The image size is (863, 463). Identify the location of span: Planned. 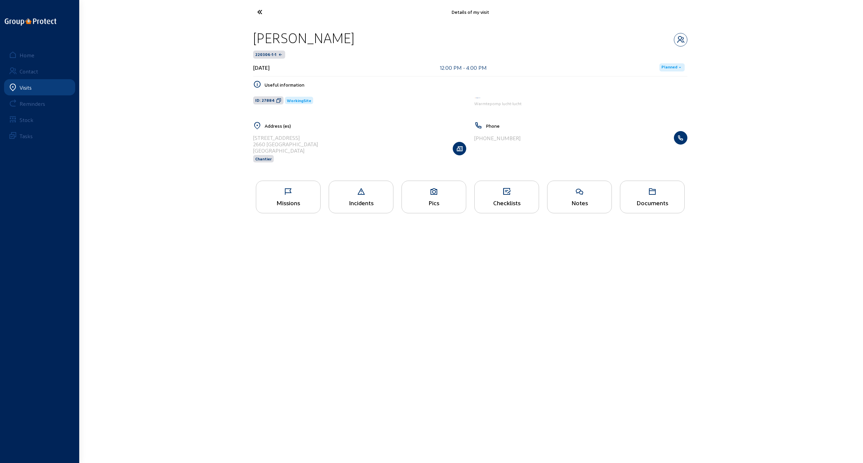
(669, 67).